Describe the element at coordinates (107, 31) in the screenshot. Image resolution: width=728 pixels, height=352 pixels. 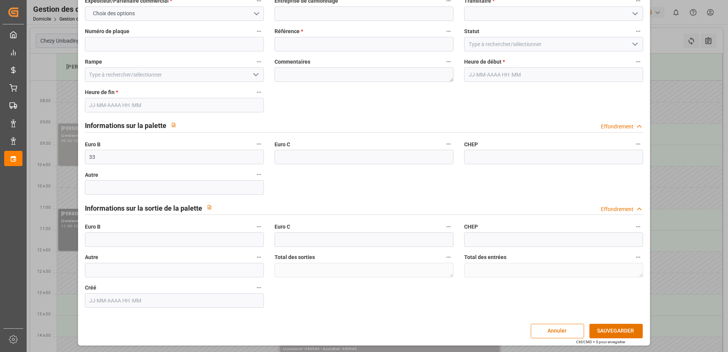
I see `font: Numéro de plaque` at that location.